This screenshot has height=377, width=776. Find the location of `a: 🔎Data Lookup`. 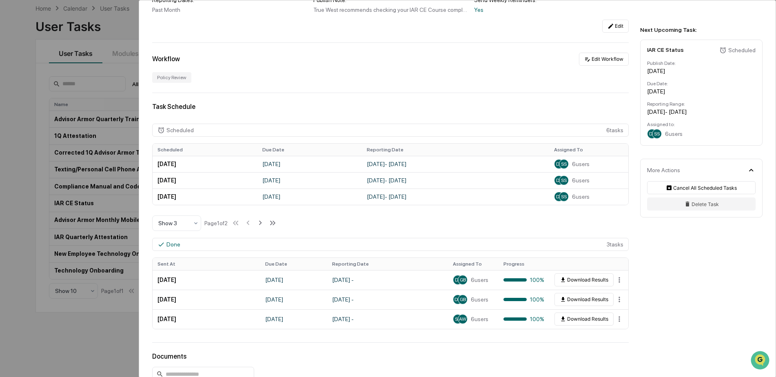

a: 🔎Data Lookup is located at coordinates (30, 122).